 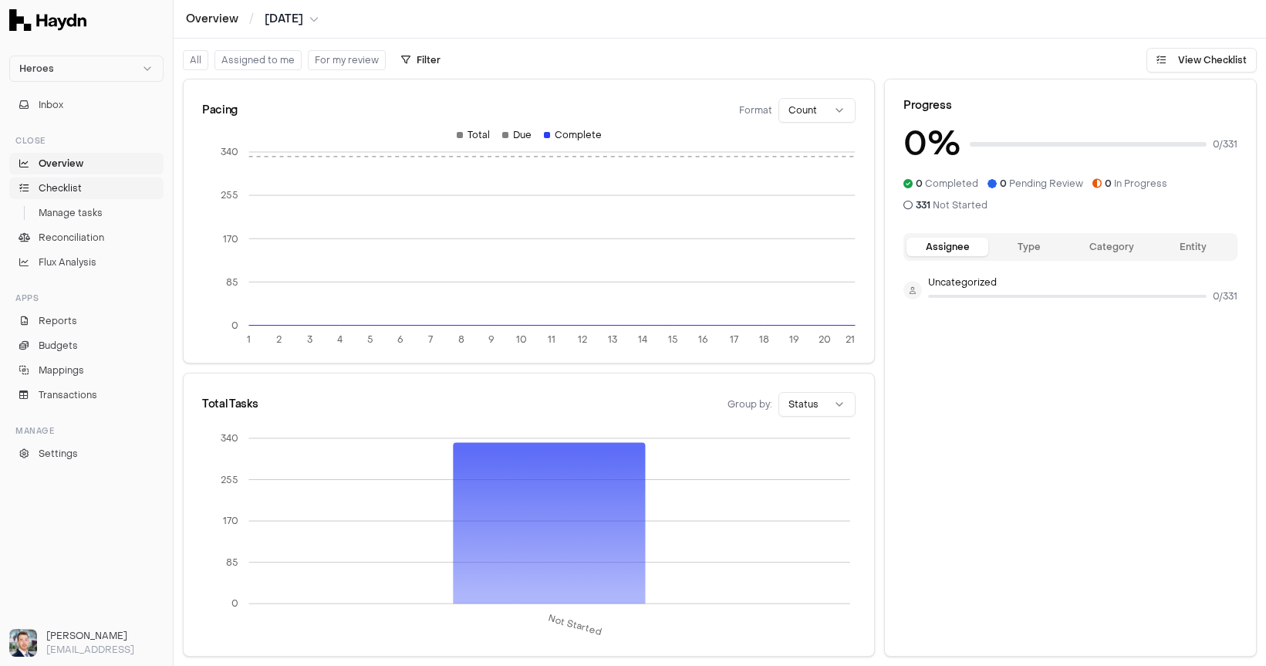 I want to click on tspan: 11, so click(x=552, y=339).